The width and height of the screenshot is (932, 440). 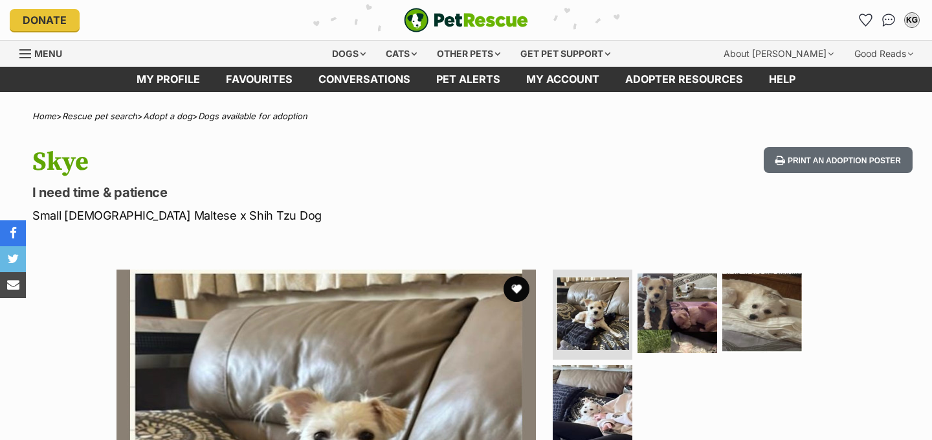 What do you see at coordinates (168, 79) in the screenshot?
I see `a: My profile` at bounding box center [168, 79].